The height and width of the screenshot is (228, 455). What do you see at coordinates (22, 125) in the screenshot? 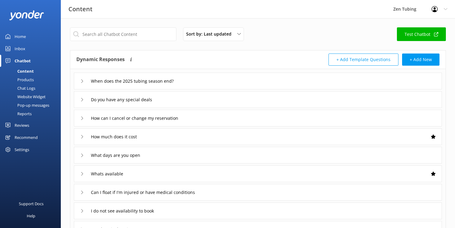
I see `div: Reviews` at bounding box center [22, 125].